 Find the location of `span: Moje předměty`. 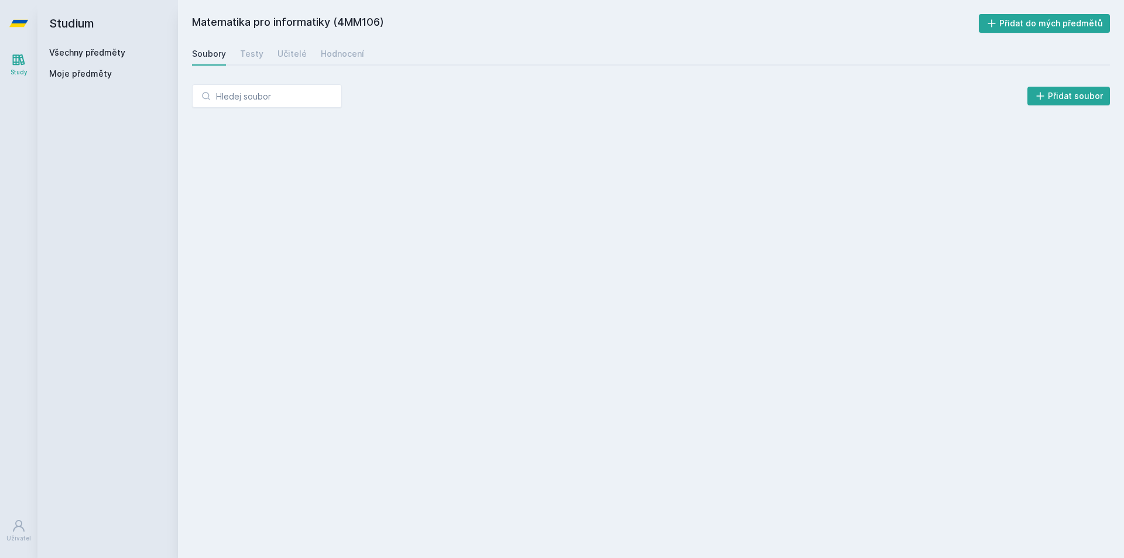

span: Moje předměty is located at coordinates (80, 74).